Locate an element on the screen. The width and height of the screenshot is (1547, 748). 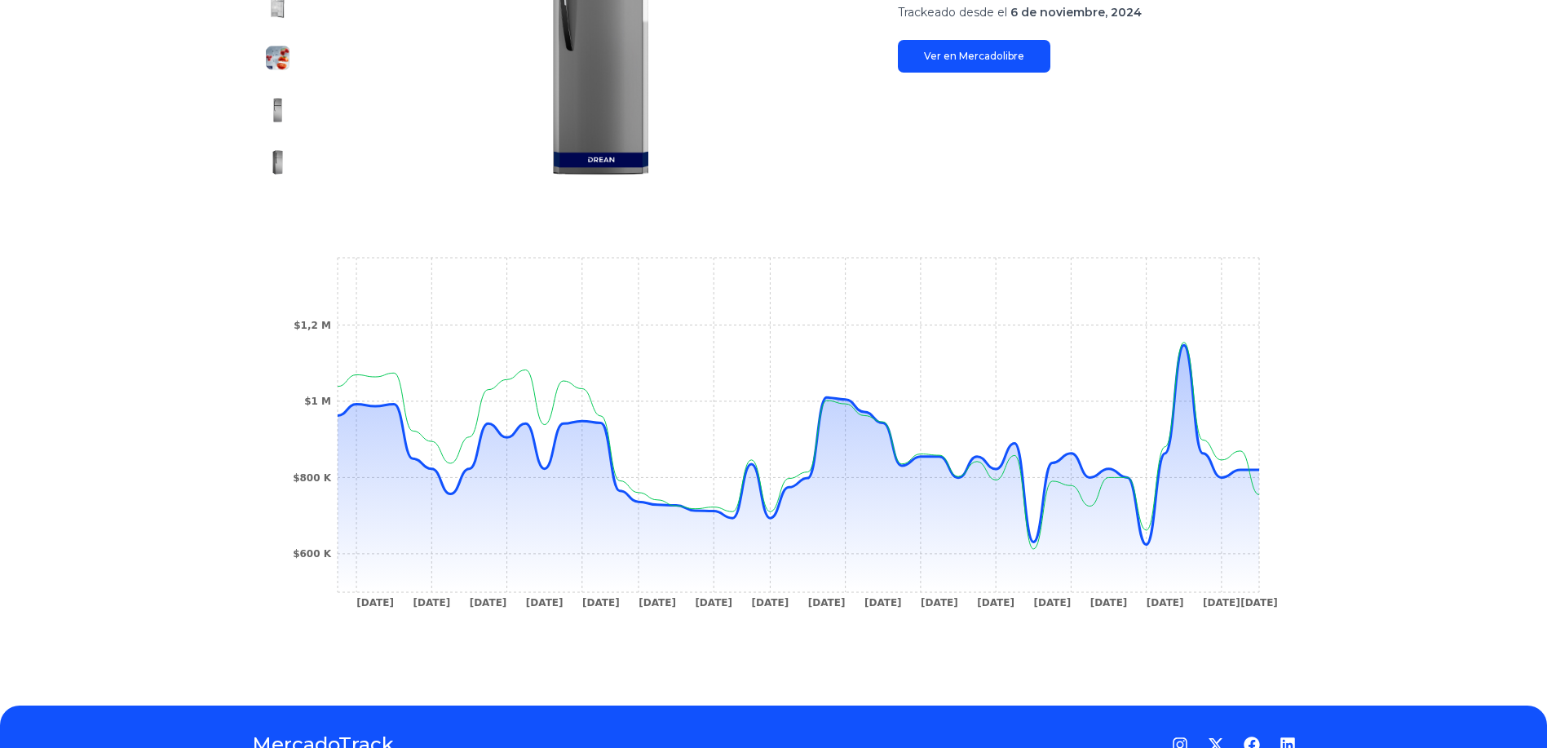
tspan: $1,2 M is located at coordinates (312, 325).